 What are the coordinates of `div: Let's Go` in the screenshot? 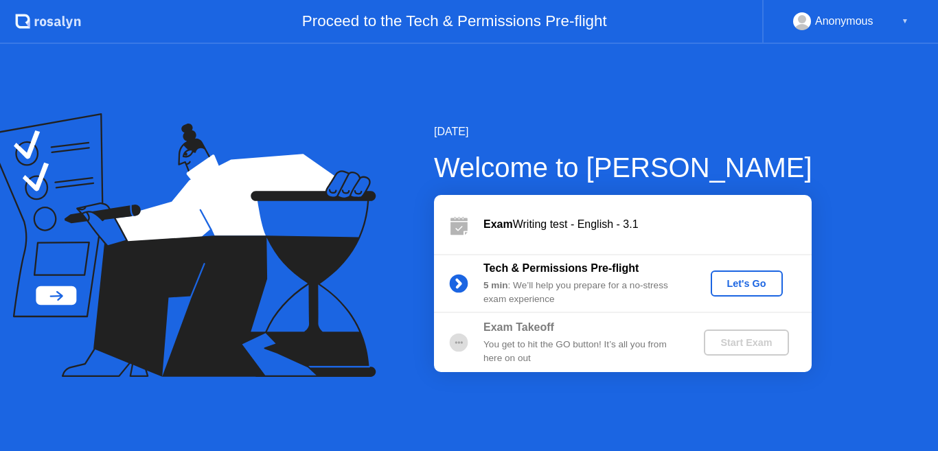 It's located at (747, 284).